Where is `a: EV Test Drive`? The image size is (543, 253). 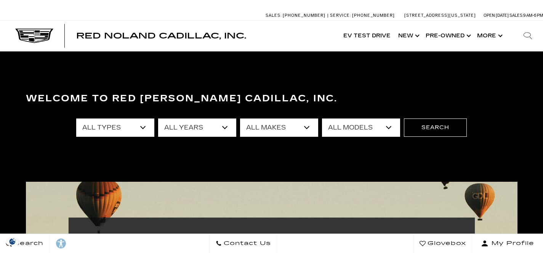 a: EV Test Drive is located at coordinates (367, 36).